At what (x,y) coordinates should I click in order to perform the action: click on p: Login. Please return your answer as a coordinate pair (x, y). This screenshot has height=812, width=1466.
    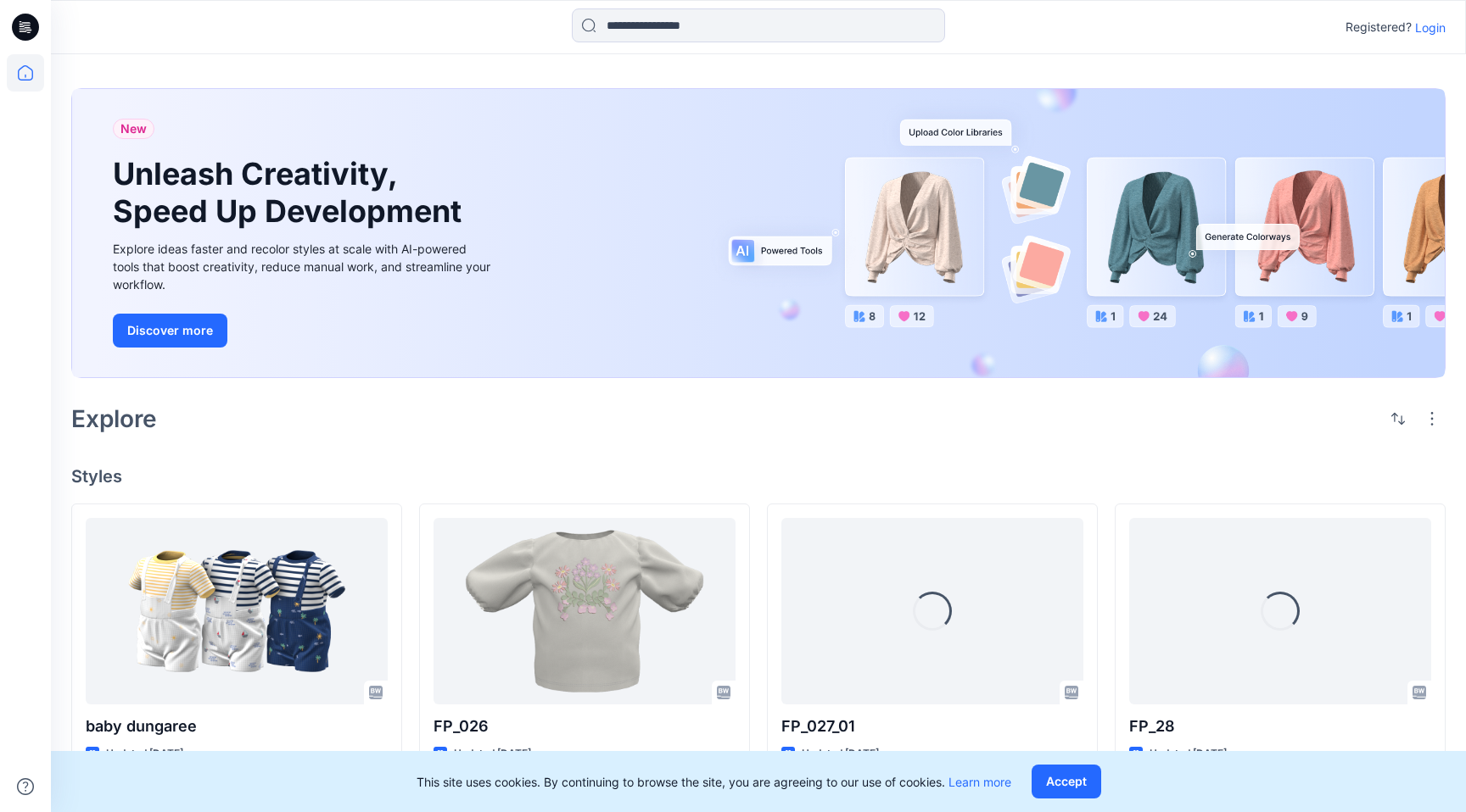
    Looking at the image, I should click on (1430, 27).